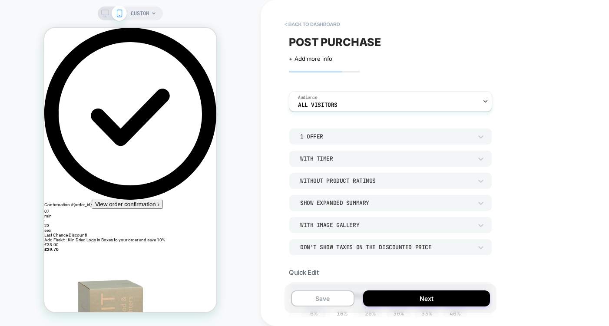 The image size is (609, 326). What do you see at coordinates (312, 24) in the screenshot?
I see `button: < back to dashboard` at bounding box center [312, 24].